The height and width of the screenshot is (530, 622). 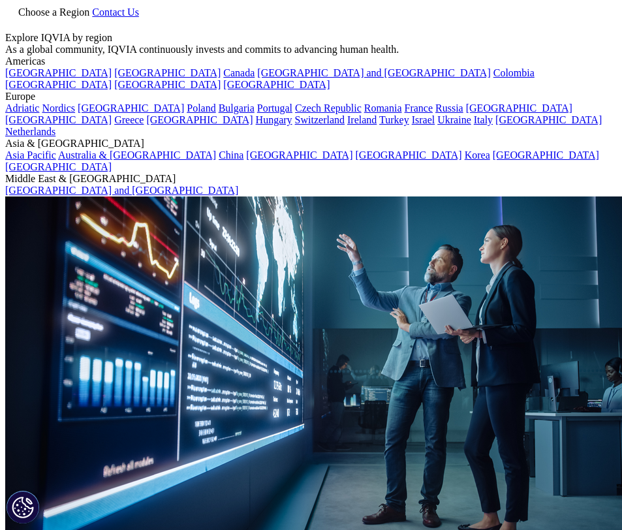 What do you see at coordinates (311, 50) in the screenshot?
I see `div: As a global community, IQVIA continuously invests and commits to advancing human health.` at bounding box center [311, 50].